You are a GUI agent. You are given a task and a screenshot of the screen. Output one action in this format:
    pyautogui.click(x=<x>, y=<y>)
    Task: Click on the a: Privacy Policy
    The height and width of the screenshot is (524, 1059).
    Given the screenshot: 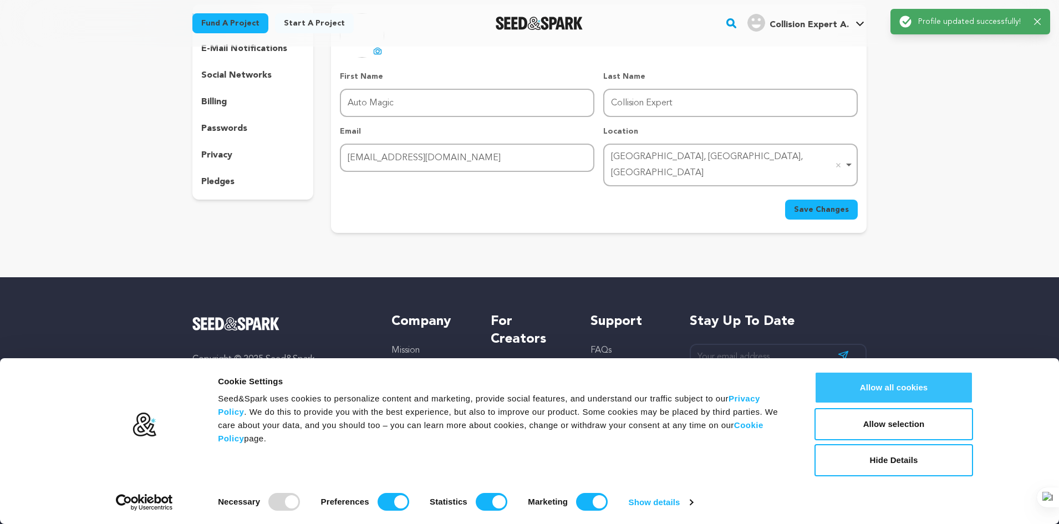 What is the action you would take?
    pyautogui.click(x=489, y=405)
    